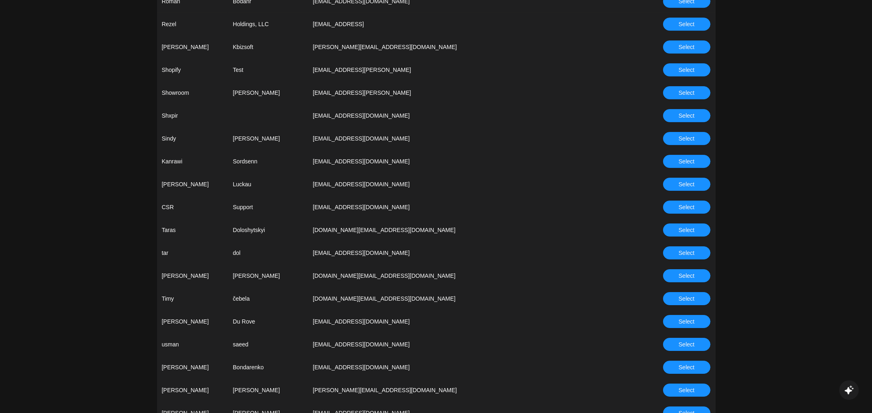 The width and height of the screenshot is (872, 413). I want to click on td: Kanrawi, so click(193, 161).